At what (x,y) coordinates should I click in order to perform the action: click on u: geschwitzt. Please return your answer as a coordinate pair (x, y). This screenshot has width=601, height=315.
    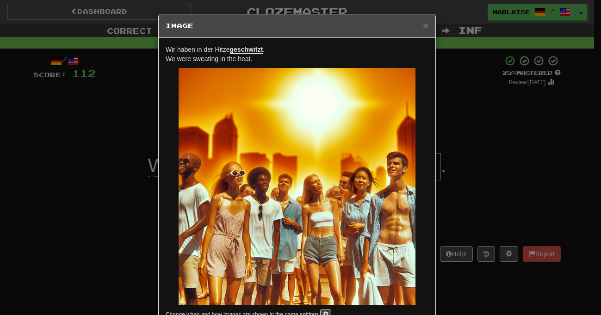
    Looking at the image, I should click on (247, 50).